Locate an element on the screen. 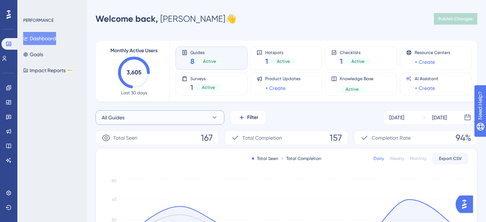 This screenshot has width=486, height=222. span: Need Help? is located at coordinates (31, 6).